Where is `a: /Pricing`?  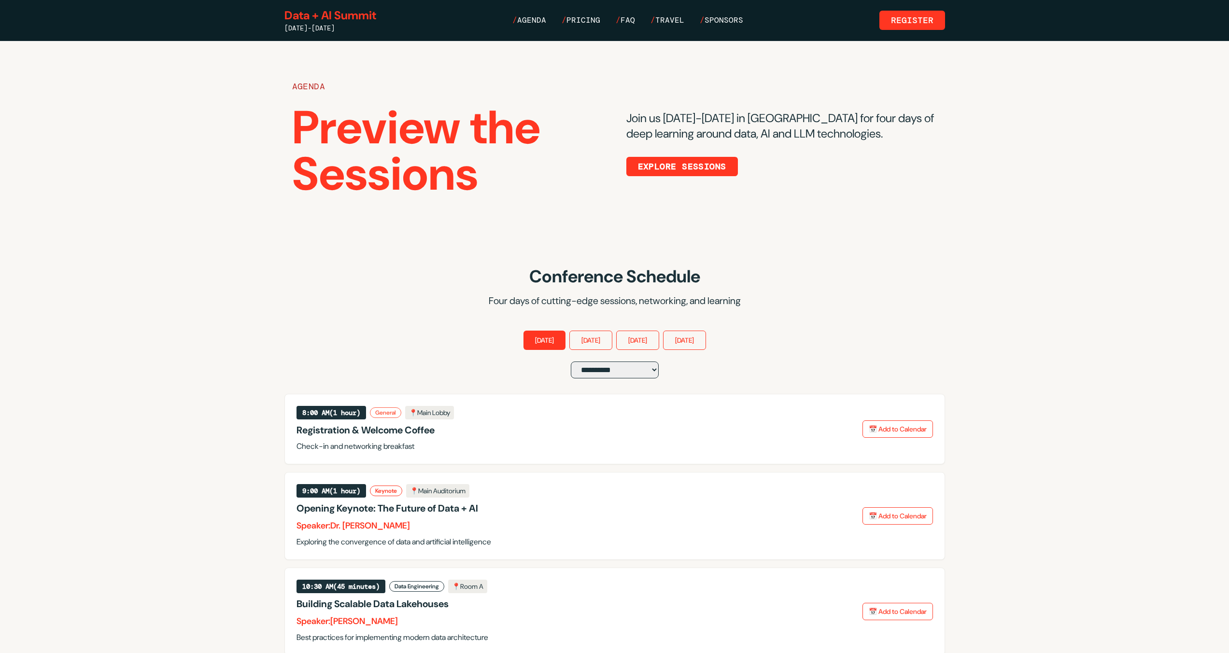 a: /Pricing is located at coordinates (581, 20).